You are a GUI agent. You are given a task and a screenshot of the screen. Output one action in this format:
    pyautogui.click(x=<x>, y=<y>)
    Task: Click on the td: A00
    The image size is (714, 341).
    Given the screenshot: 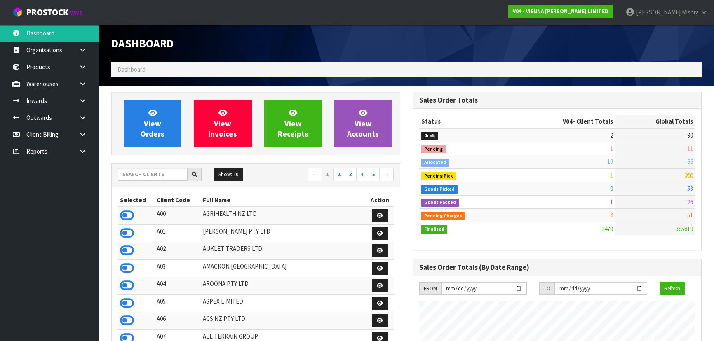 What is the action you would take?
    pyautogui.click(x=177, y=215)
    